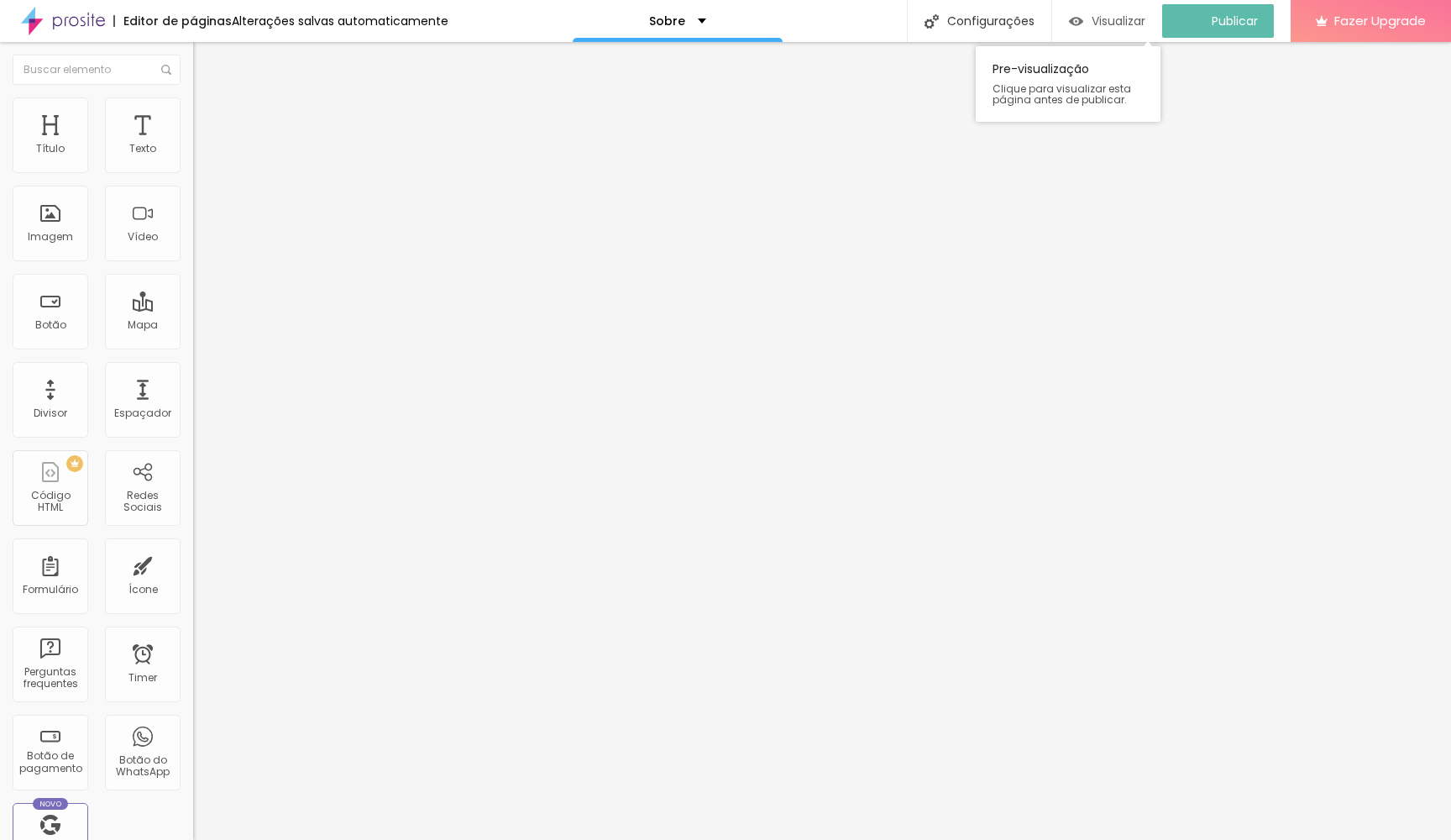 This screenshot has height=840, width=1451. I want to click on div: Formulário, so click(50, 590).